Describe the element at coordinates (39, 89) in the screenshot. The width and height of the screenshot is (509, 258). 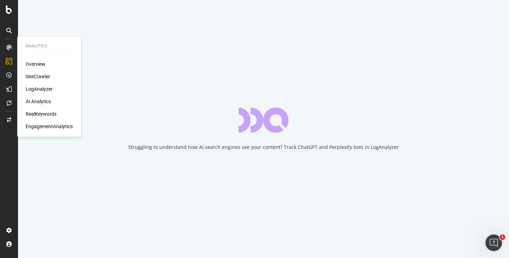
I see `div: LogAnalyzer` at that location.